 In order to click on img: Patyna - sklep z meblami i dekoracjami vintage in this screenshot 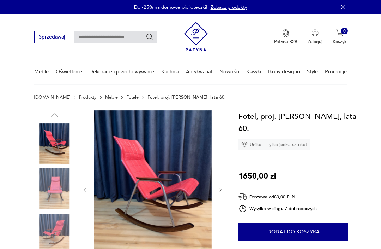, I will do `click(196, 36)`.